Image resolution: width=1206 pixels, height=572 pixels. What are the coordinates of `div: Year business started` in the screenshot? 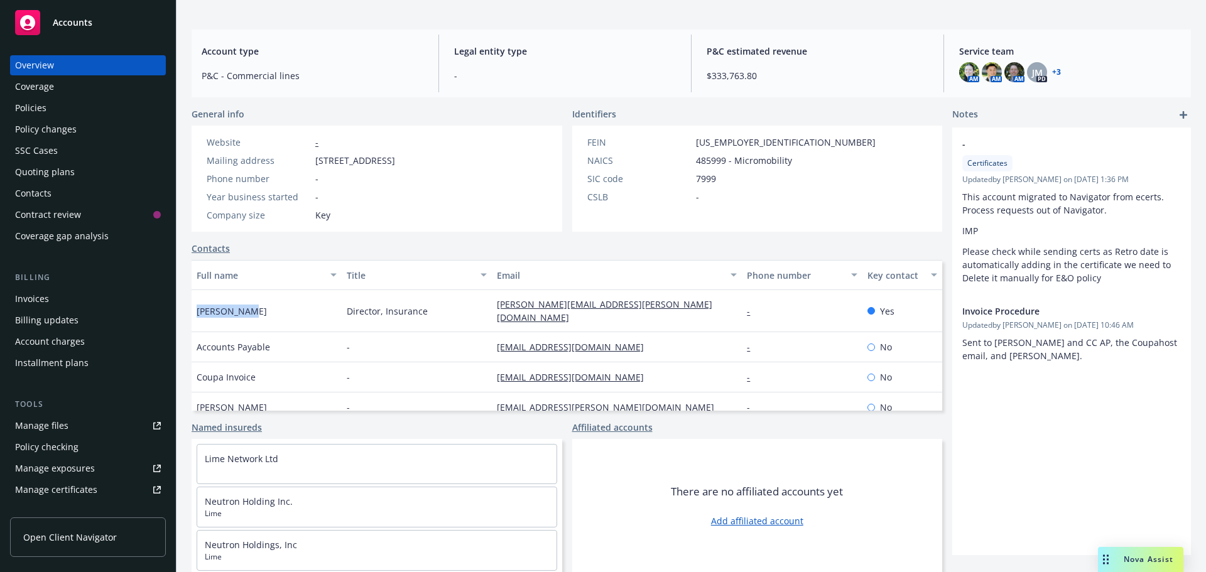 It's located at (258, 197).